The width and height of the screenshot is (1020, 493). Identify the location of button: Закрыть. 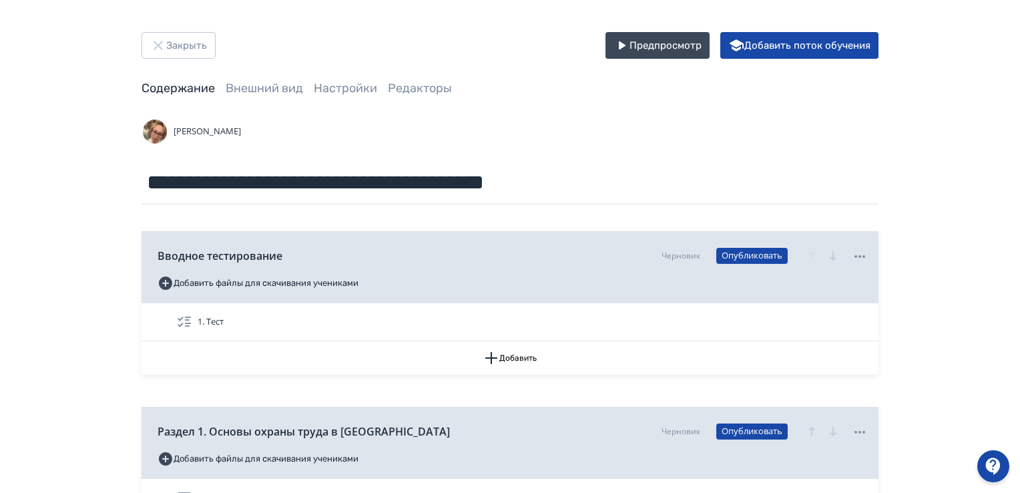
(178, 45).